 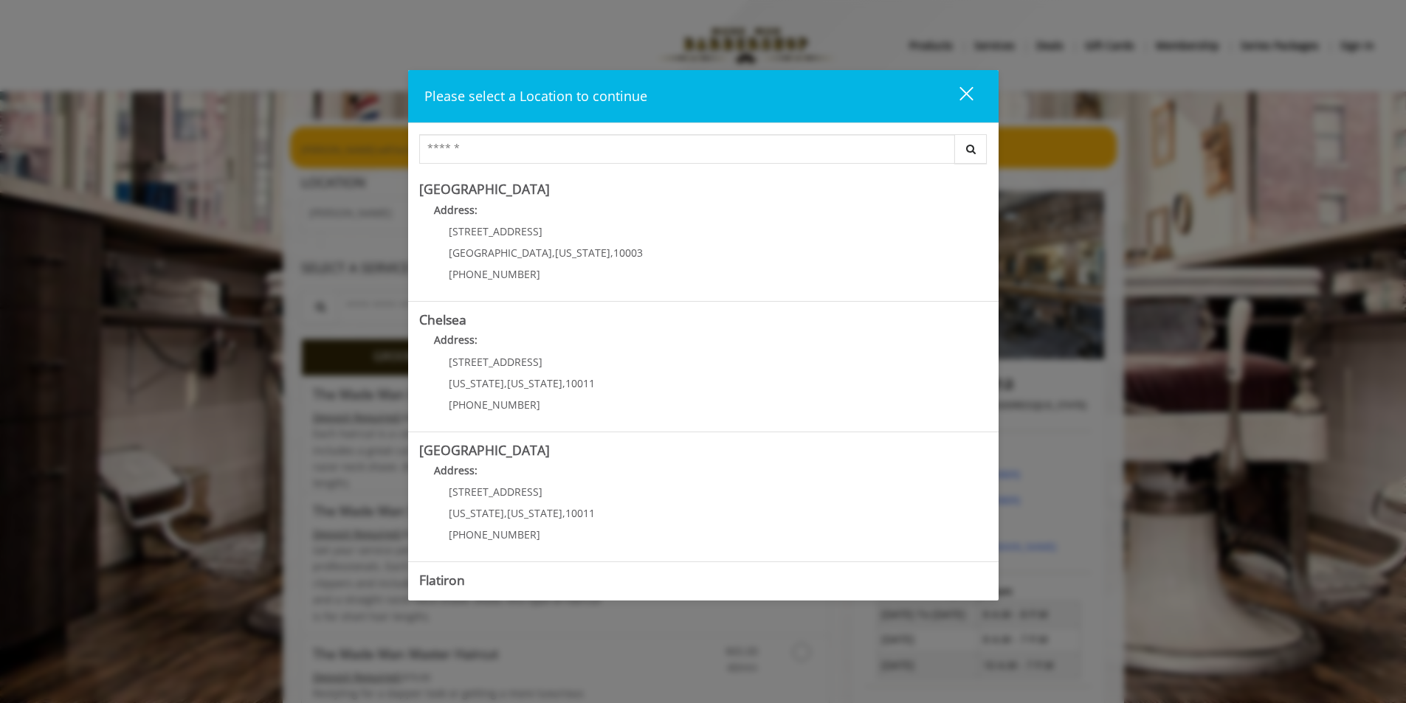 What do you see at coordinates (957, 96) in the screenshot?
I see `button: close dialog` at bounding box center [957, 96].